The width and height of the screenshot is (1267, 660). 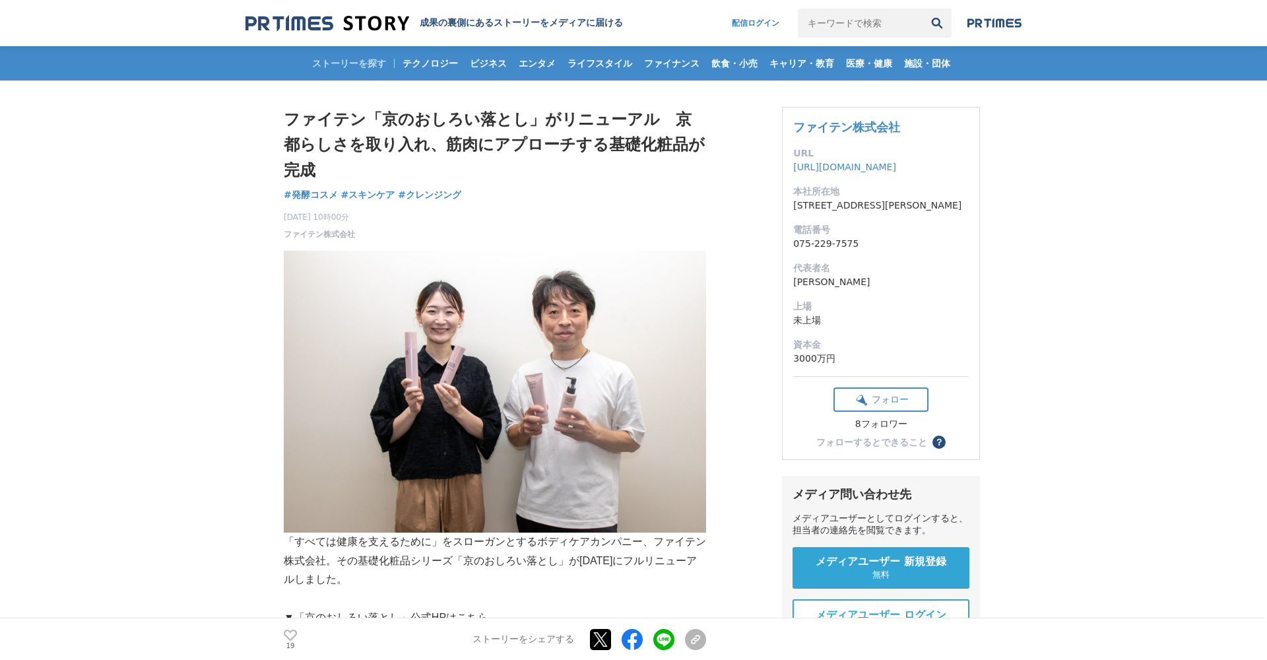 What do you see at coordinates (881, 615) in the screenshot?
I see `span: メディアユーザー ログイン` at bounding box center [881, 615].